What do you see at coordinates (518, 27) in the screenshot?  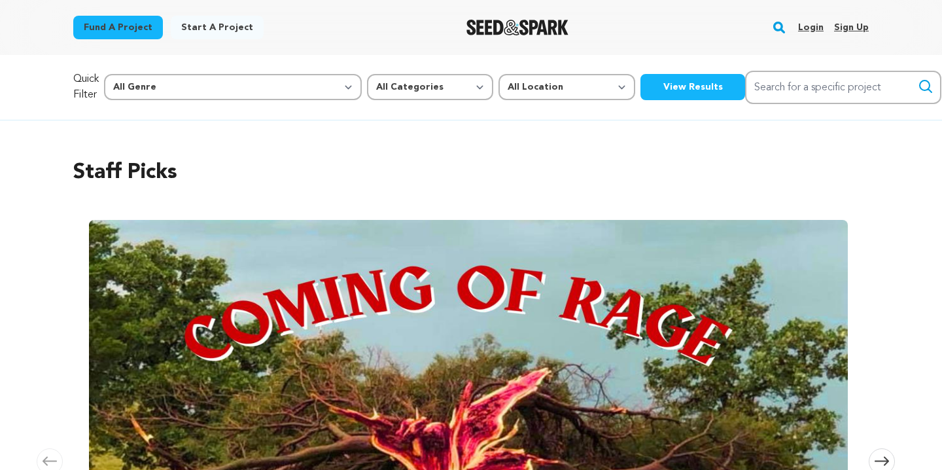 I see `img: Seed&Spark Logo Dark Mode` at bounding box center [518, 27].